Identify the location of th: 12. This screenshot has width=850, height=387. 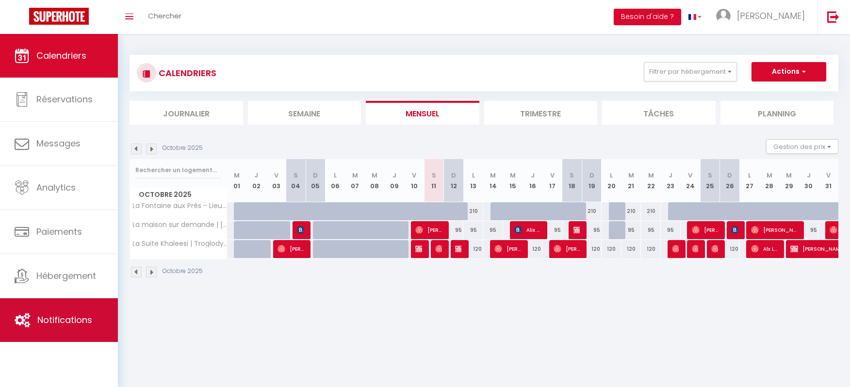
(454, 180).